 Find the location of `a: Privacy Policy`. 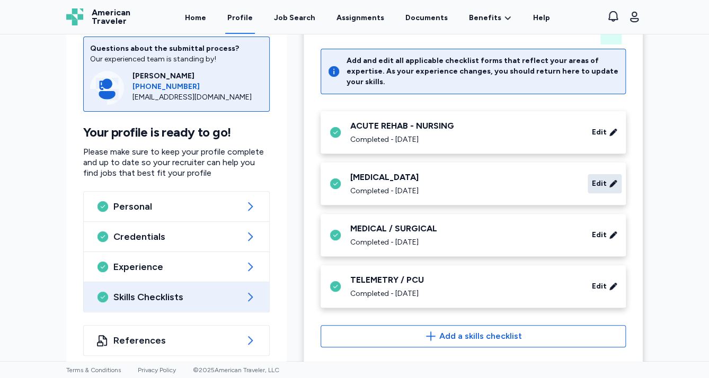

a: Privacy Policy is located at coordinates (157, 370).